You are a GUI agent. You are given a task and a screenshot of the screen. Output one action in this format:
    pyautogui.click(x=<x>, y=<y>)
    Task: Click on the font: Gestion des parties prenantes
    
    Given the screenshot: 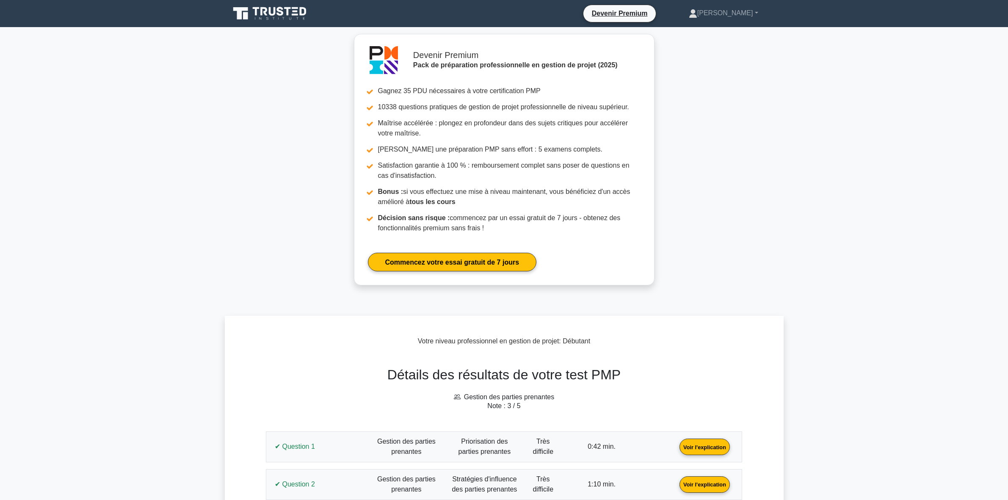 What is the action you would take?
    pyautogui.click(x=509, y=397)
    